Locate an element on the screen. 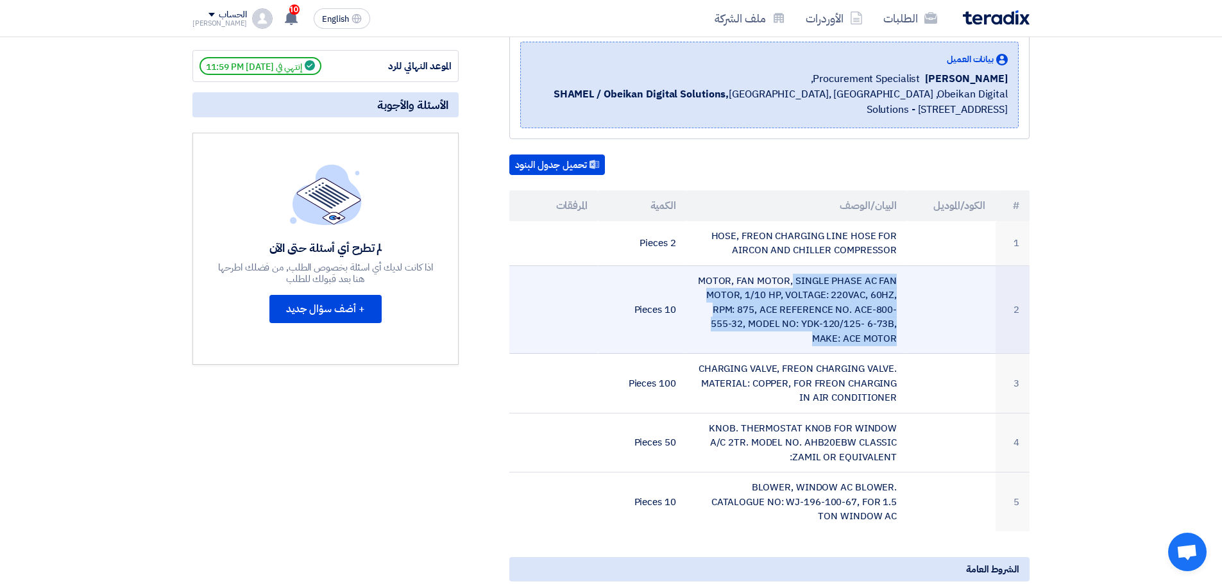 This screenshot has width=1222, height=584. img: Teradix logo is located at coordinates (996, 17).